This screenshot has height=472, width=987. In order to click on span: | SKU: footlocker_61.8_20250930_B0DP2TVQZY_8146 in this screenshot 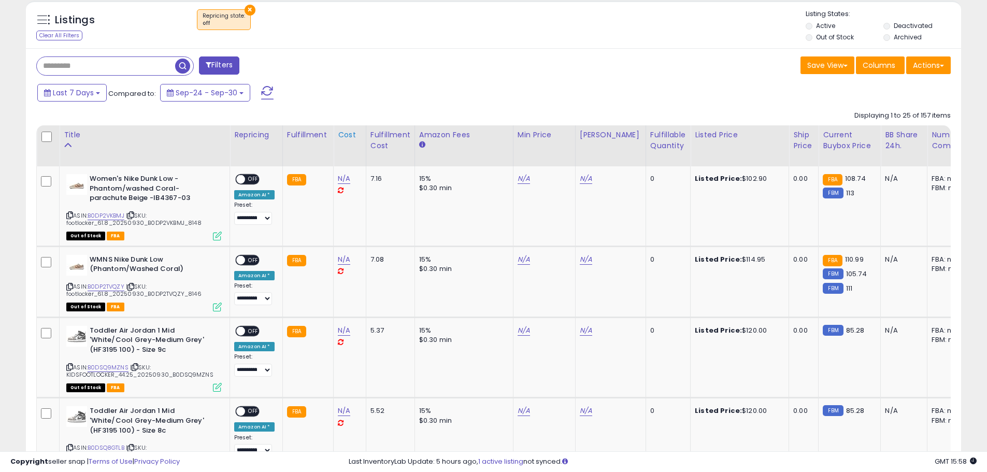, I will do `click(134, 290)`.